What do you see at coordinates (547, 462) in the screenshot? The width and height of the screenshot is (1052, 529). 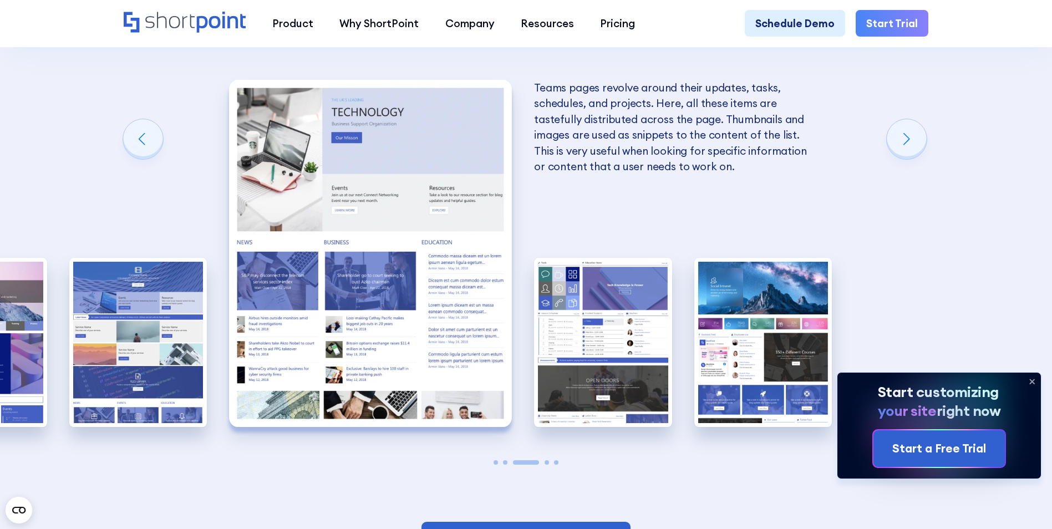 I see `span: Go to slide 4` at bounding box center [547, 462].